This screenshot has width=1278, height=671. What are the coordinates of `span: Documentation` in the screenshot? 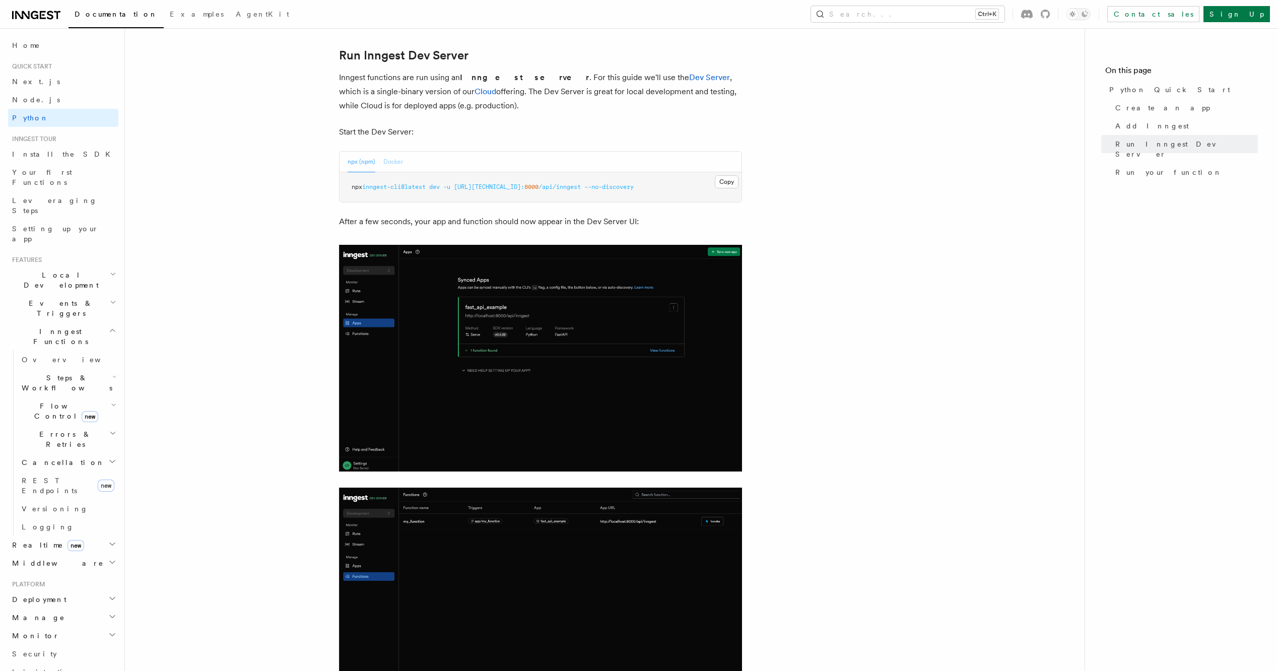 It's located at (116, 14).